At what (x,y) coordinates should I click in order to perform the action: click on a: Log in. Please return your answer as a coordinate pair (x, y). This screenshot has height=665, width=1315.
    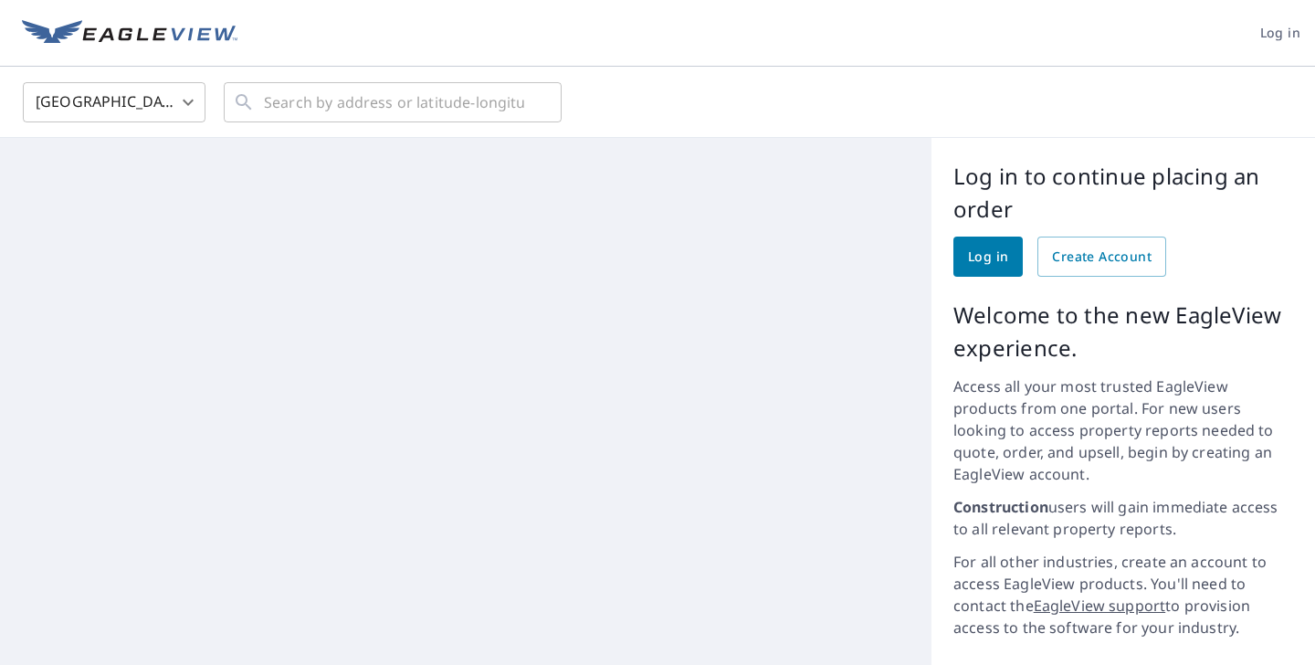
    Looking at the image, I should click on (988, 257).